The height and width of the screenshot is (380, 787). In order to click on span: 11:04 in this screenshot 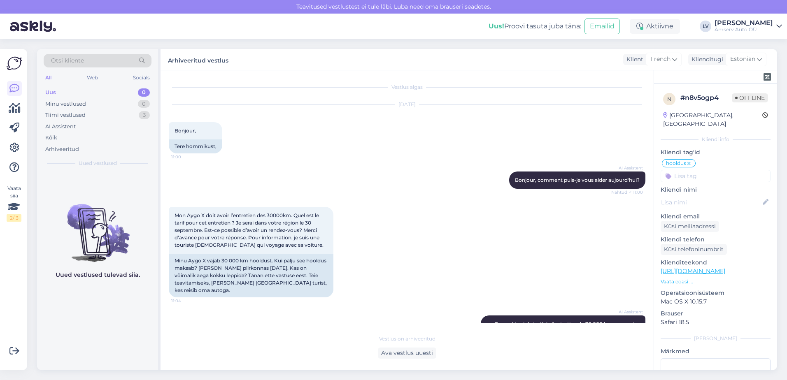, I will do `click(186, 301)`.